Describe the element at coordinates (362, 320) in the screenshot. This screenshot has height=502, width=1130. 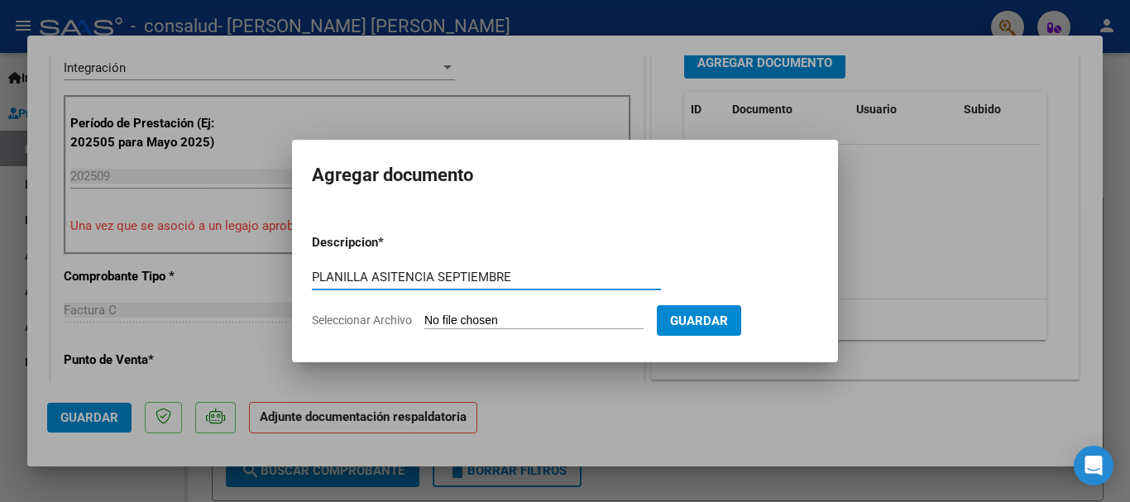
I see `span: Seleccionar Archivo` at that location.